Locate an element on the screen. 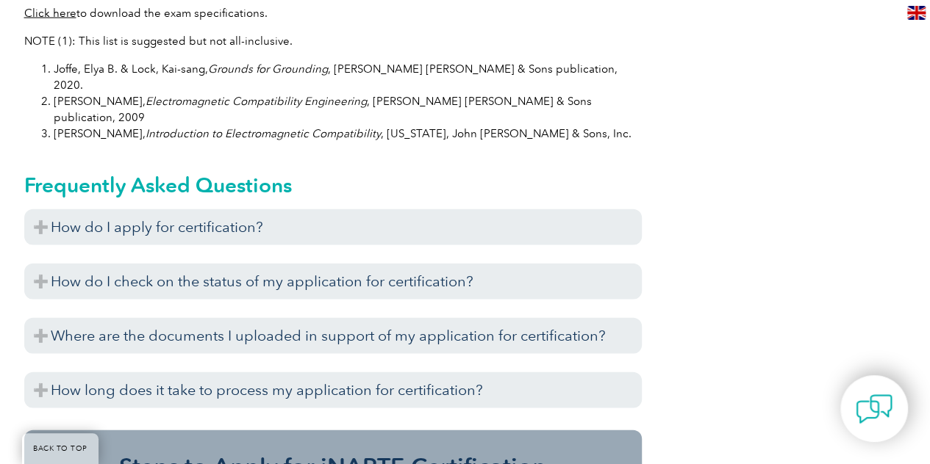  p: to download the exam specifications. is located at coordinates (333, 13).